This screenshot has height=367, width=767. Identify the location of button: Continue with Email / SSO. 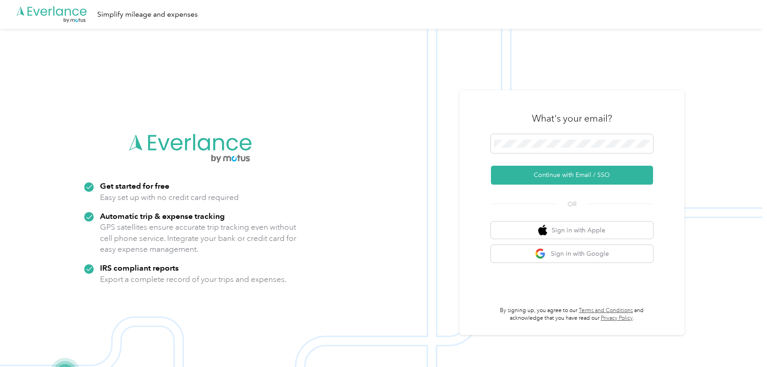
(572, 175).